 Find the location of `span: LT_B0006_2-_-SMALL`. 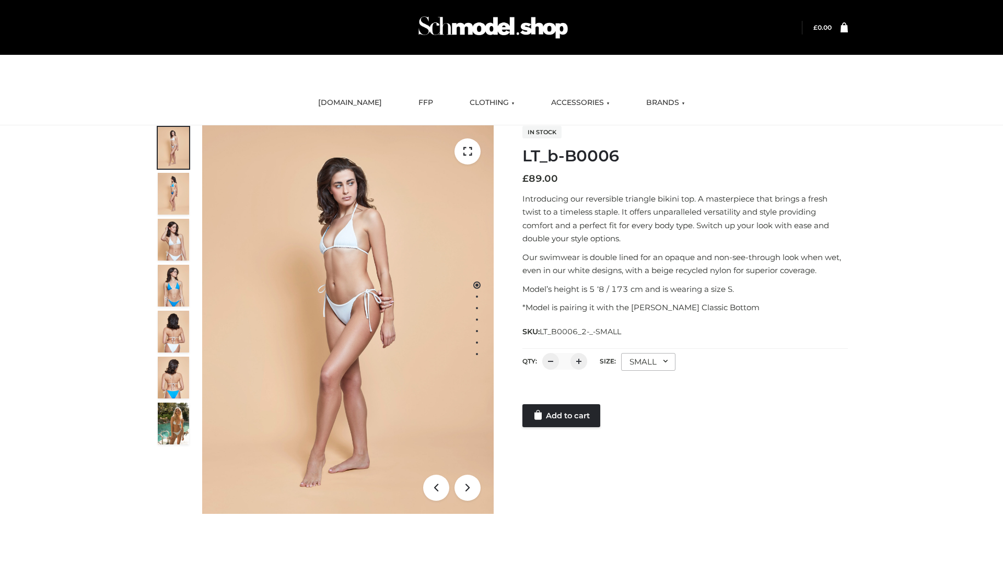

span: LT_B0006_2-_-SMALL is located at coordinates (581, 332).